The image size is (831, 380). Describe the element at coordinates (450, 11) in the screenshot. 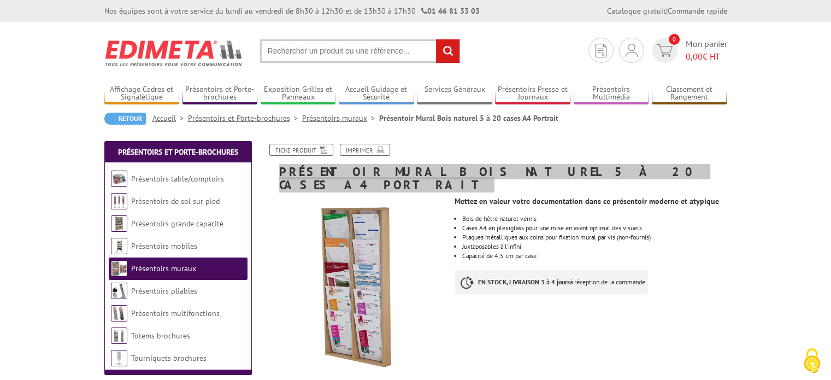

I see `strong: 01 46 81 33 03` at that location.